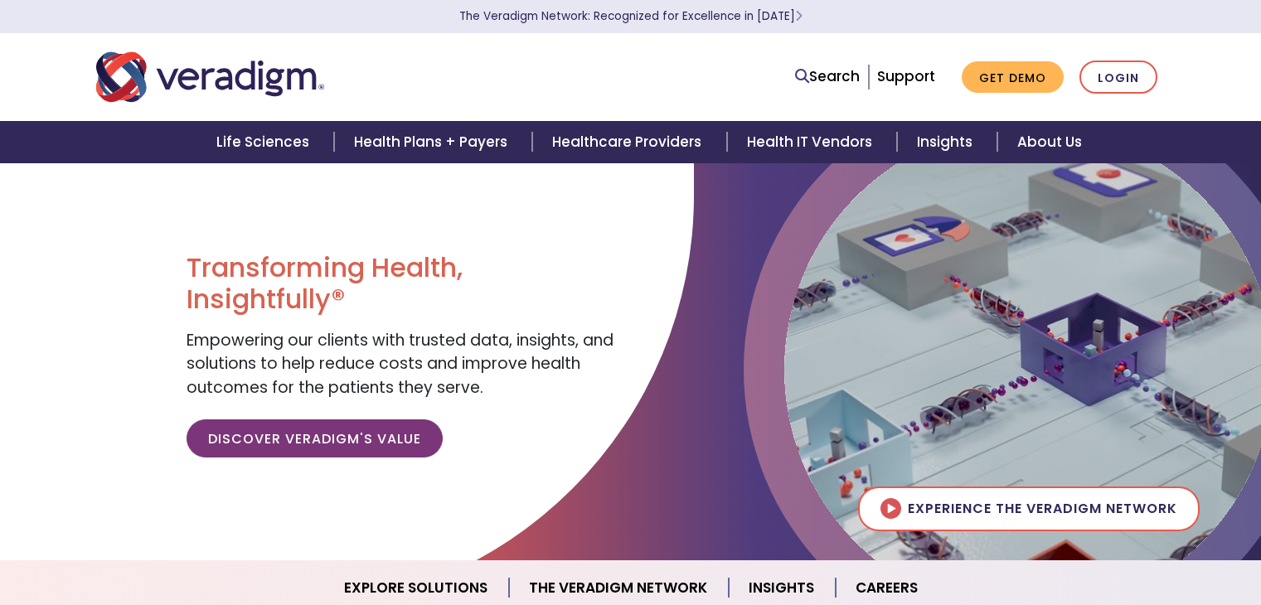 This screenshot has width=1261, height=605. Describe the element at coordinates (433, 142) in the screenshot. I see `a: Health Plans + Payers` at that location.